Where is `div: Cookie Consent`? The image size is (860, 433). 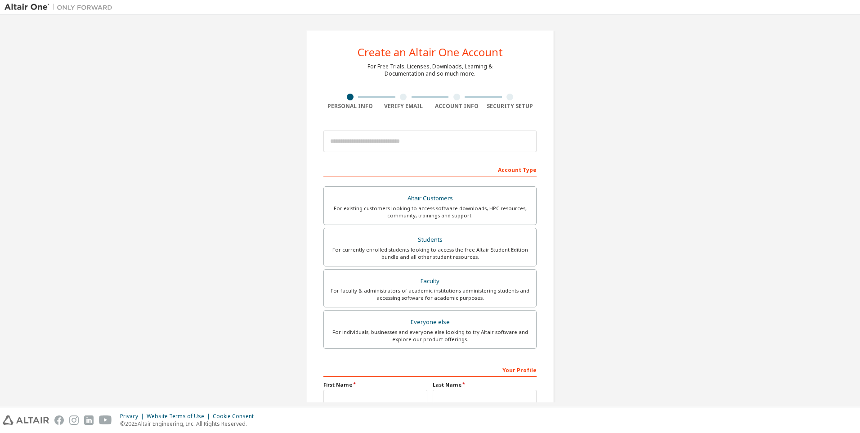 div: Cookie Consent is located at coordinates (236, 416).